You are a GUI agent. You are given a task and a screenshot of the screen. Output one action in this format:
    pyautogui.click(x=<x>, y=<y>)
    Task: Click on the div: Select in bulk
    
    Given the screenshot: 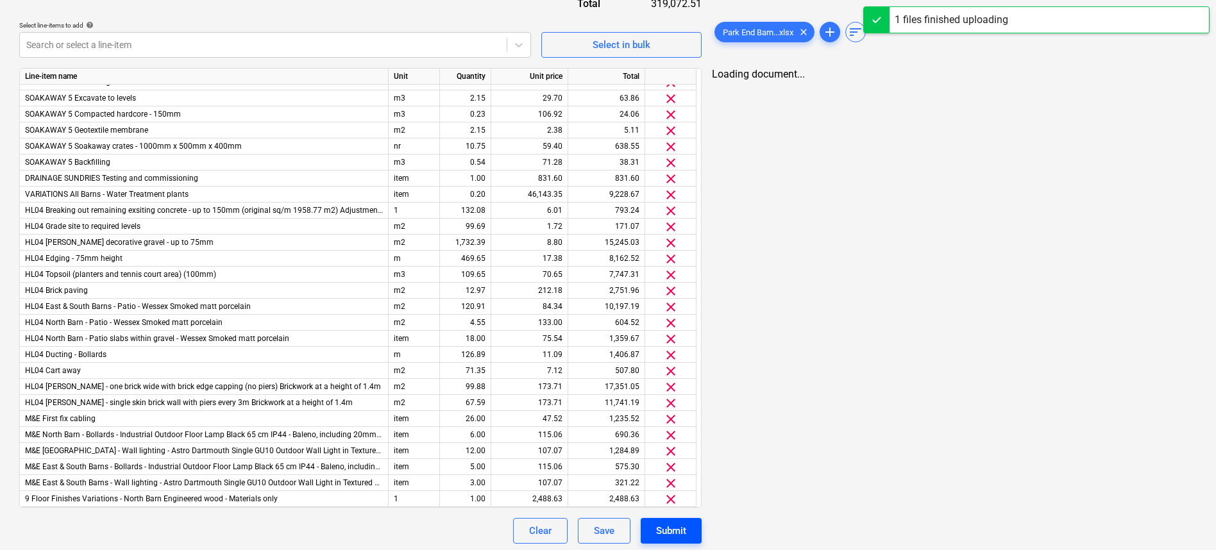 What is the action you would take?
    pyautogui.click(x=621, y=45)
    